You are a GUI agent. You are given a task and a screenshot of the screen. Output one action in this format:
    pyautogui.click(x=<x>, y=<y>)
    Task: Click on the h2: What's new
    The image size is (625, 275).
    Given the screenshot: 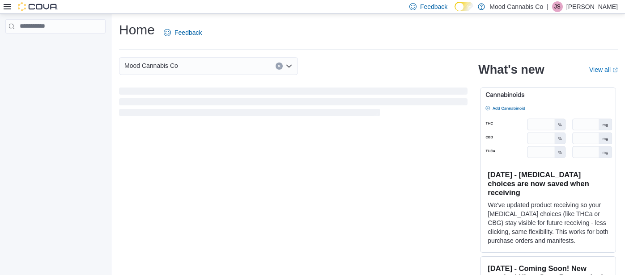 What is the action you would take?
    pyautogui.click(x=511, y=70)
    